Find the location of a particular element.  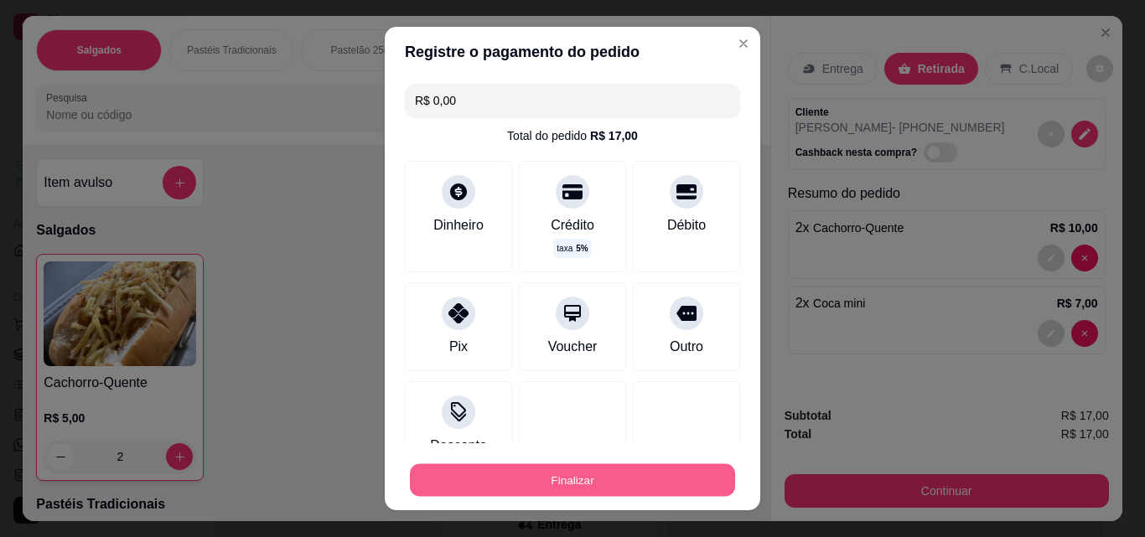

div: Voucher is located at coordinates (573, 347).